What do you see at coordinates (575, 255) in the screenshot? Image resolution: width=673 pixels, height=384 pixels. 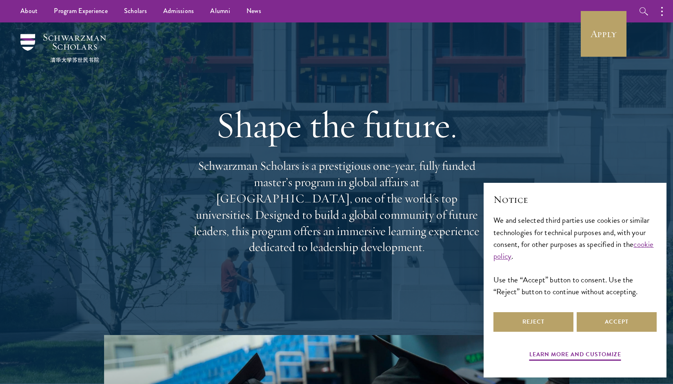 I see `div: We and selected third parties use cookies or similar technologies for technical purposes and, wit...` at bounding box center [575, 255].